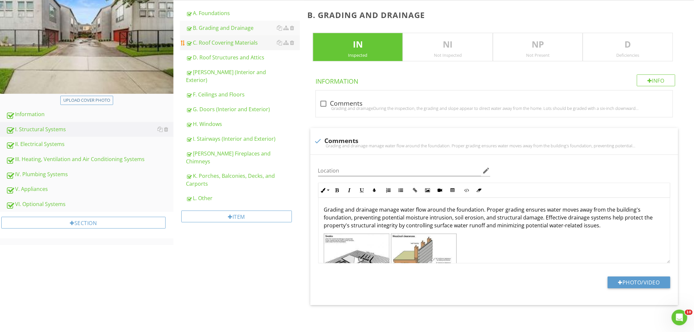  What do you see at coordinates (87, 100) in the screenshot?
I see `div: Upload cover photo` at bounding box center [87, 100].